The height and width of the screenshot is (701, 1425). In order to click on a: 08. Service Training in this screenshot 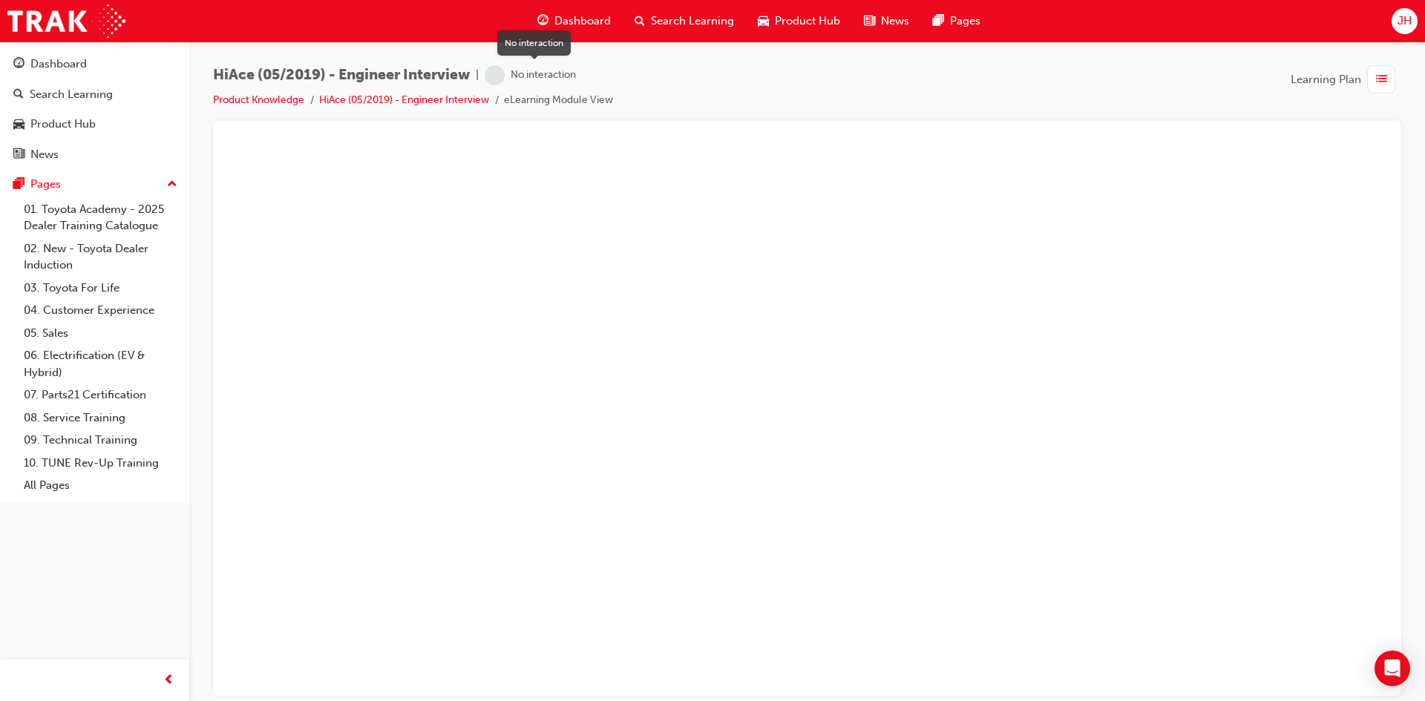, I will do `click(100, 418)`.